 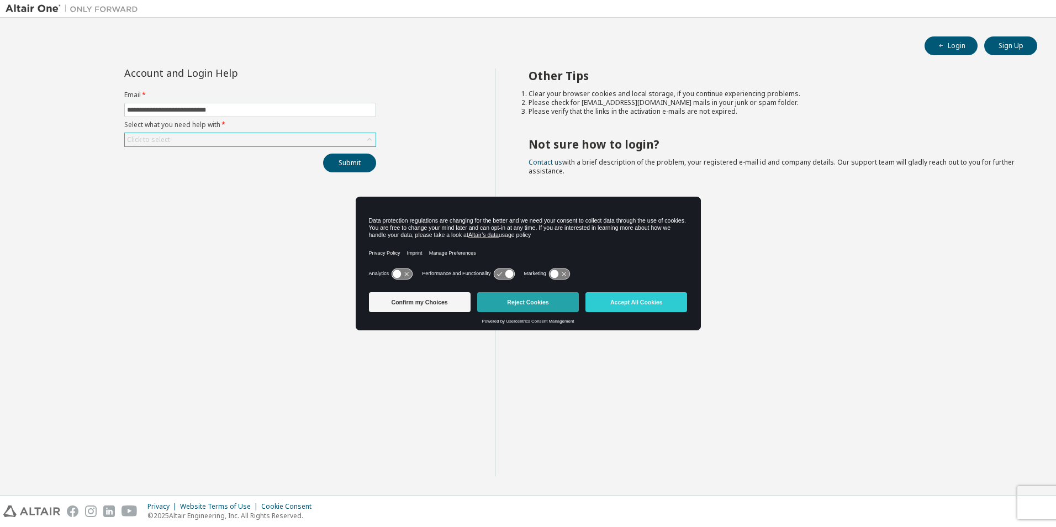 What do you see at coordinates (129, 511) in the screenshot?
I see `img: youtube.svg` at bounding box center [129, 511].